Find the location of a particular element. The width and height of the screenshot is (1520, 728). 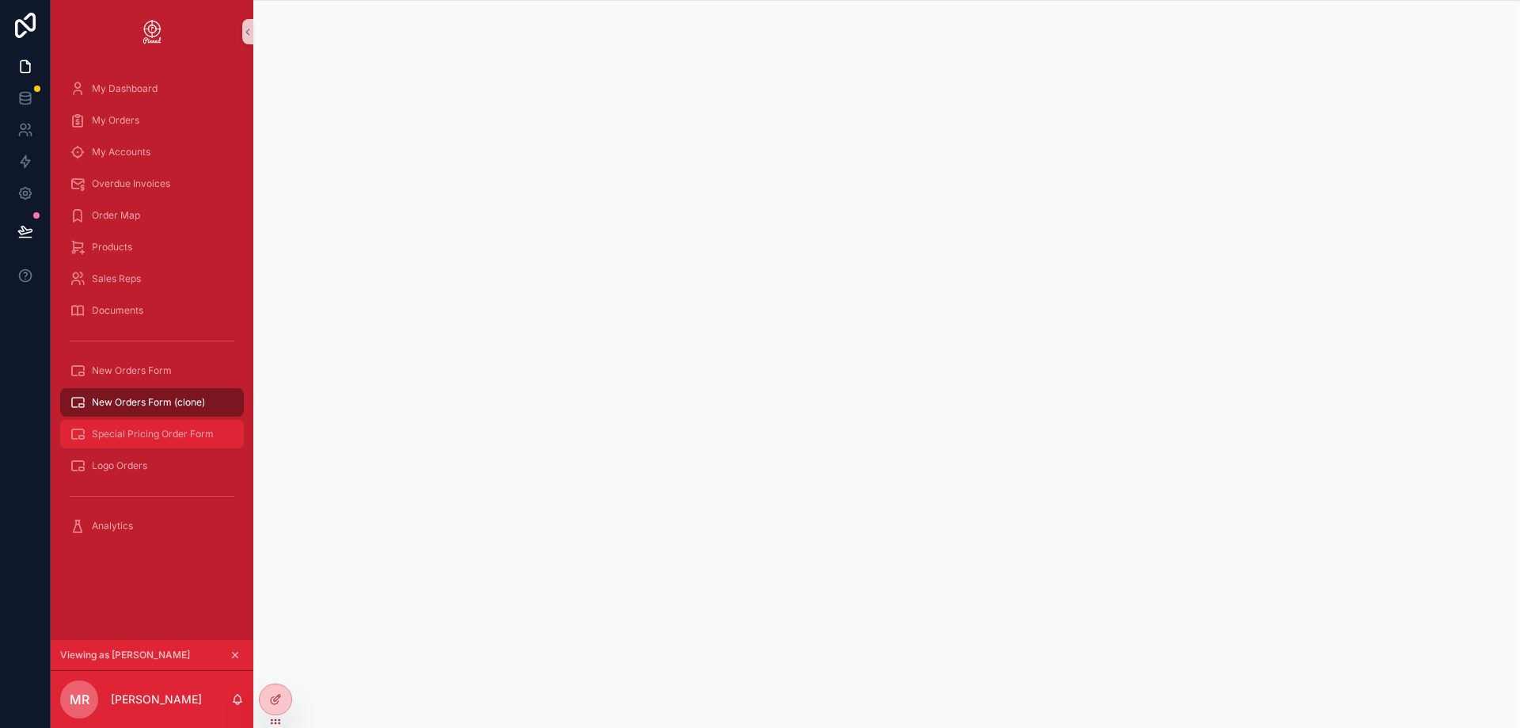

a: Analytics is located at coordinates (152, 526).